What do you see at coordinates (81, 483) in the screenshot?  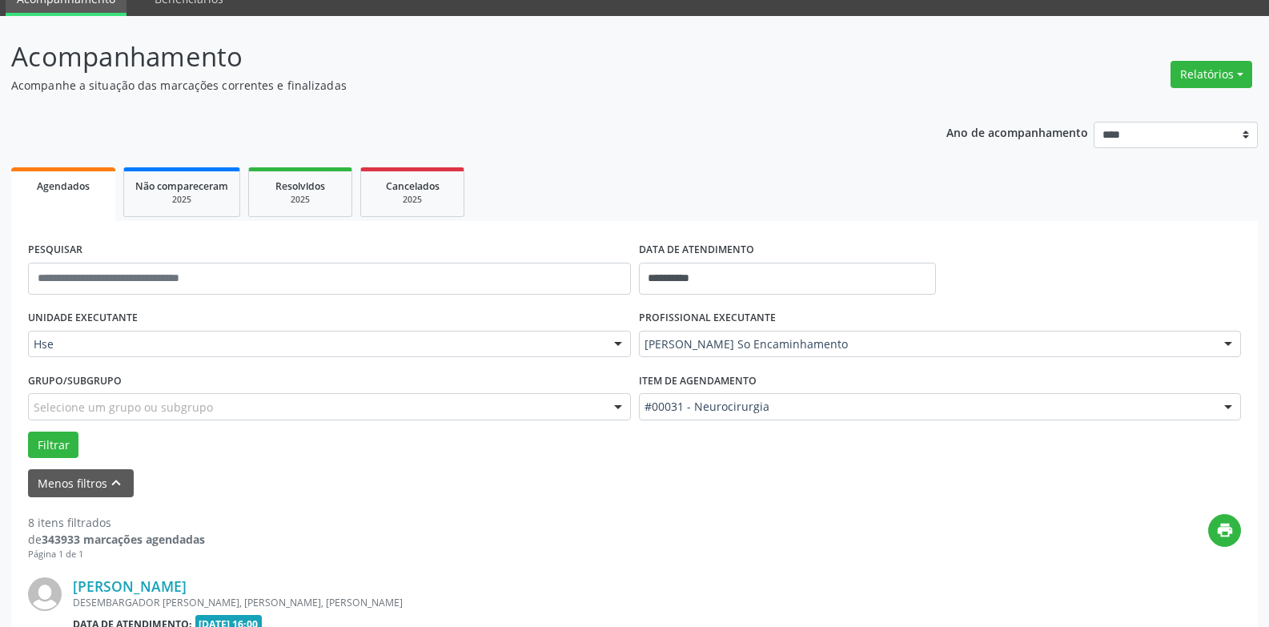 I see `button: Menos filtroskeyboard_arrow_up` at bounding box center [81, 483].